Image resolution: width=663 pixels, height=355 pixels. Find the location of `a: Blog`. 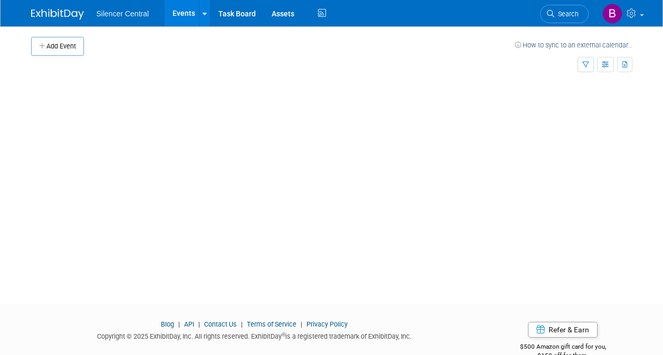

a: Blog is located at coordinates (167, 324).